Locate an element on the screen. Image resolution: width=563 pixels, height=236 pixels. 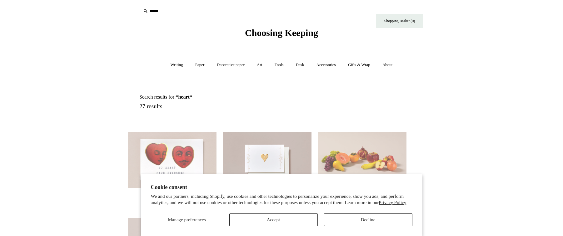
a: Privacy Policy is located at coordinates (392, 202).